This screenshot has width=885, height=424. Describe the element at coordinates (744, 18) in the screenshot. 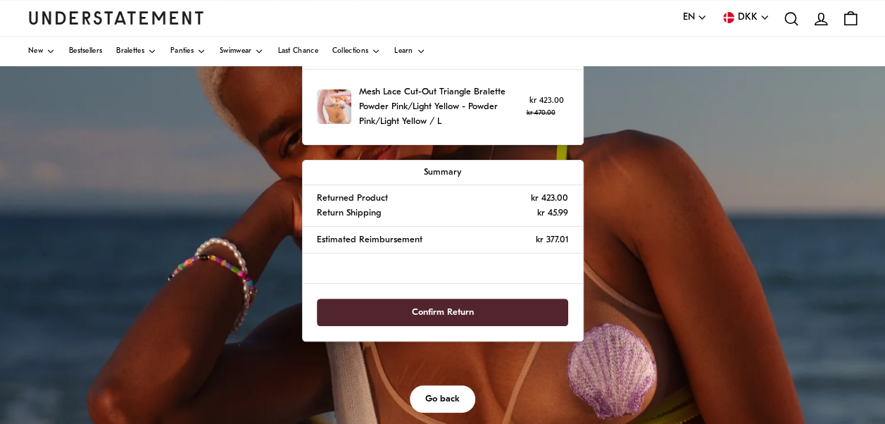

I see `button: DKK` at that location.